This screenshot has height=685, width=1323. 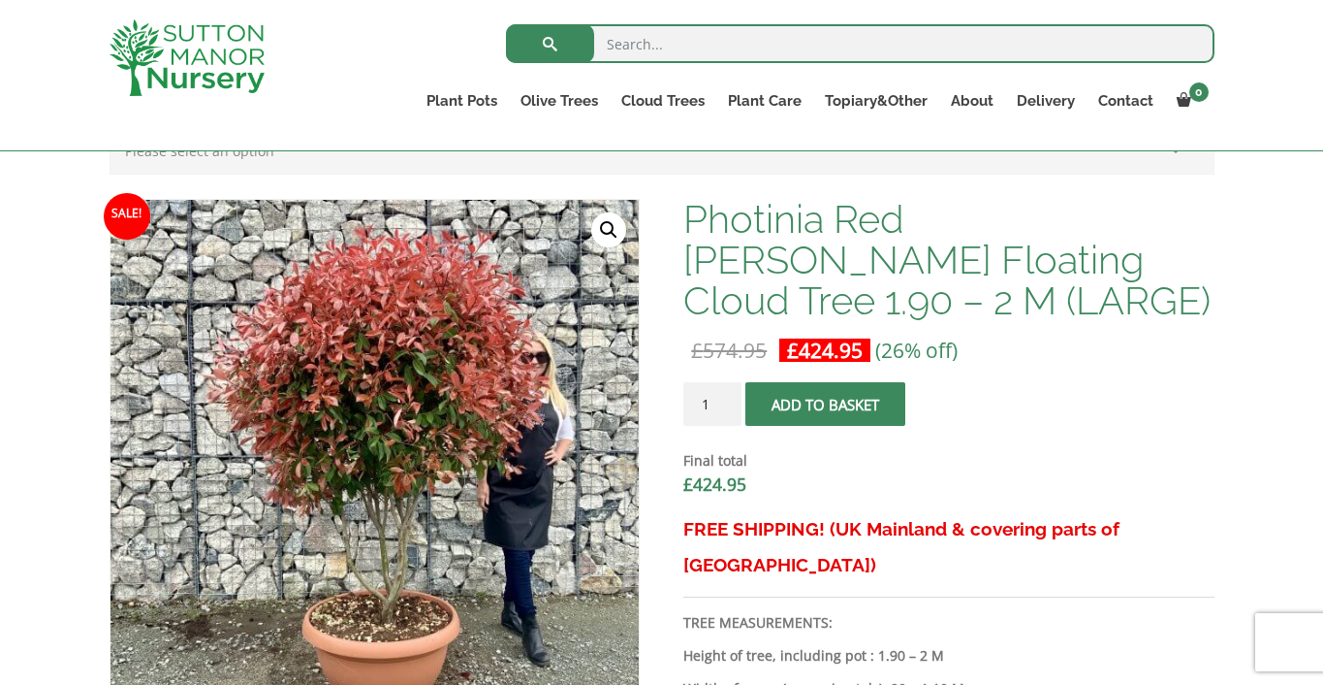 I want to click on strong: TREE MEASUREMENTS:, so click(x=758, y=622).